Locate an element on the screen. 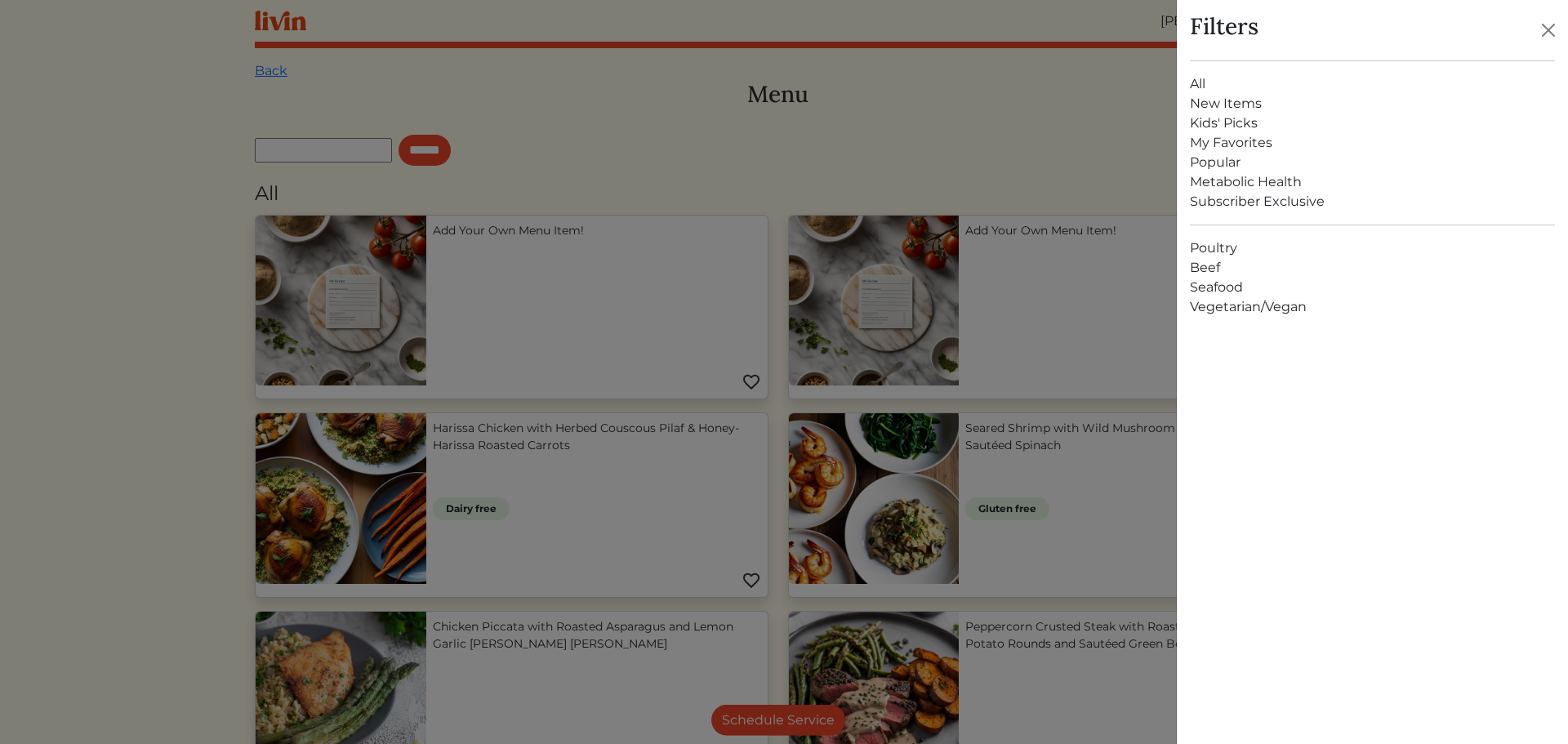  a: Kids' Picks is located at coordinates (1372, 123).